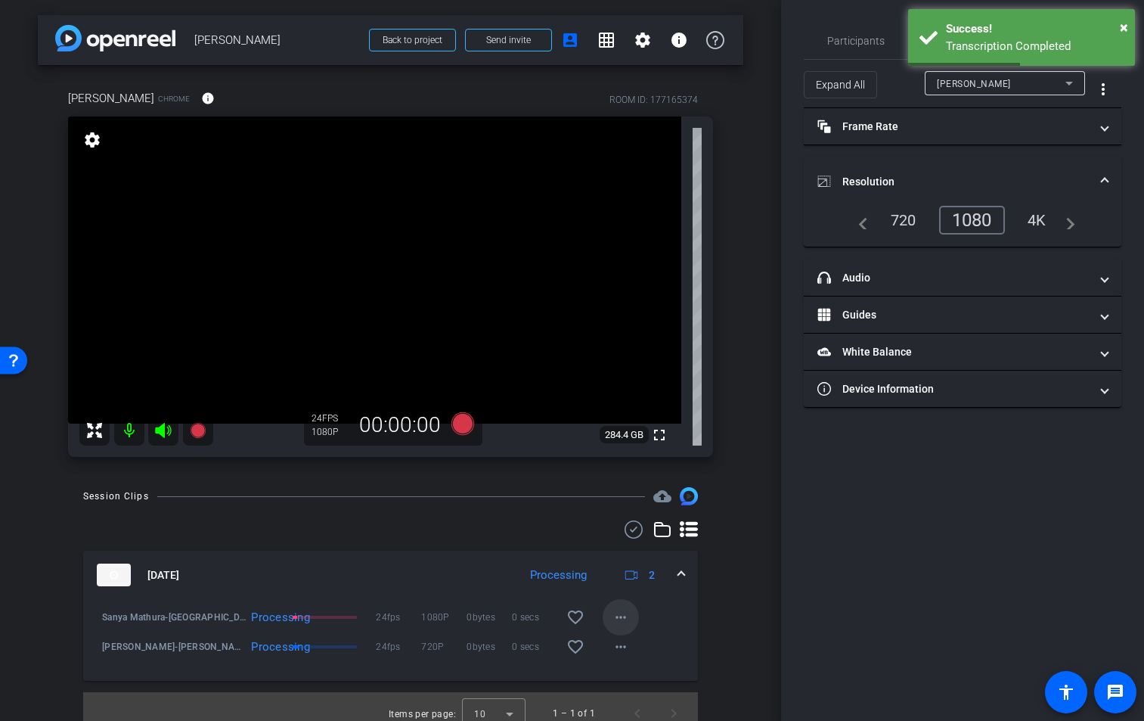  I want to click on div: 720, so click(904, 220).